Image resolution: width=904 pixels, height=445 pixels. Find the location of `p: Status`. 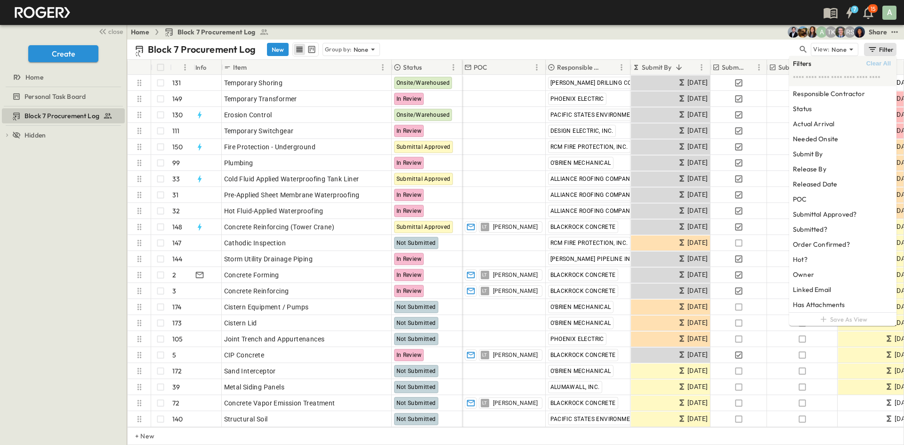

p: Status is located at coordinates (412, 67).